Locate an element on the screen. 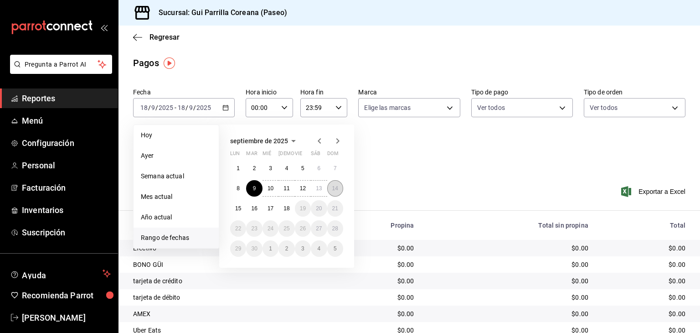  span: Hoy is located at coordinates (176, 135).